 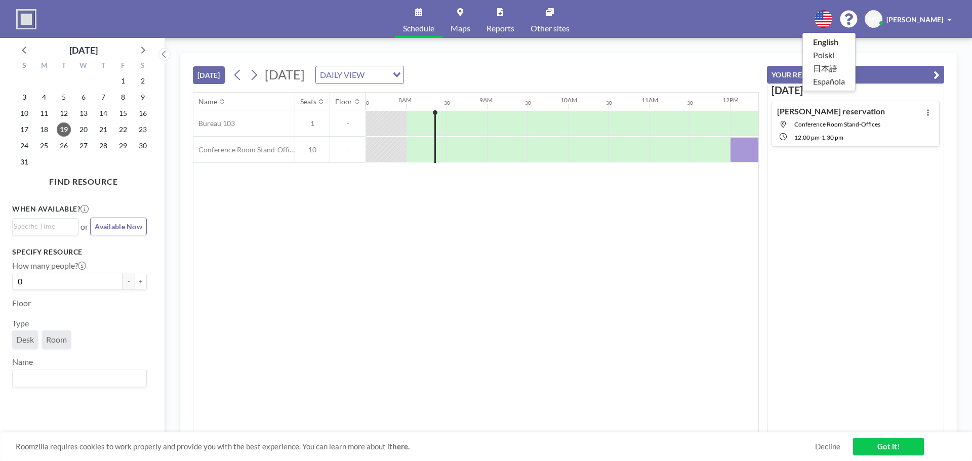 What do you see at coordinates (829, 82) in the screenshot?
I see `li: Española` at bounding box center [829, 82].